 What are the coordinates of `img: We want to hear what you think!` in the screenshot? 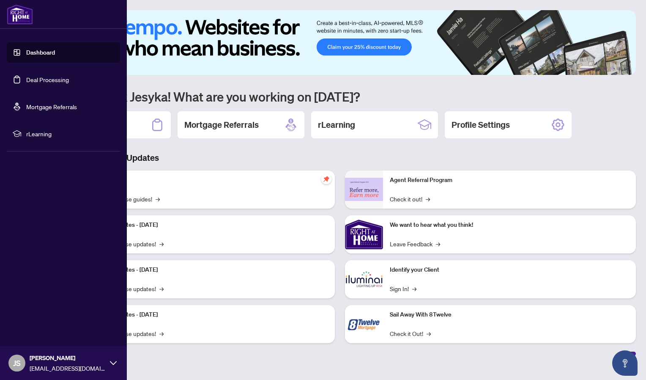 It's located at (364, 234).